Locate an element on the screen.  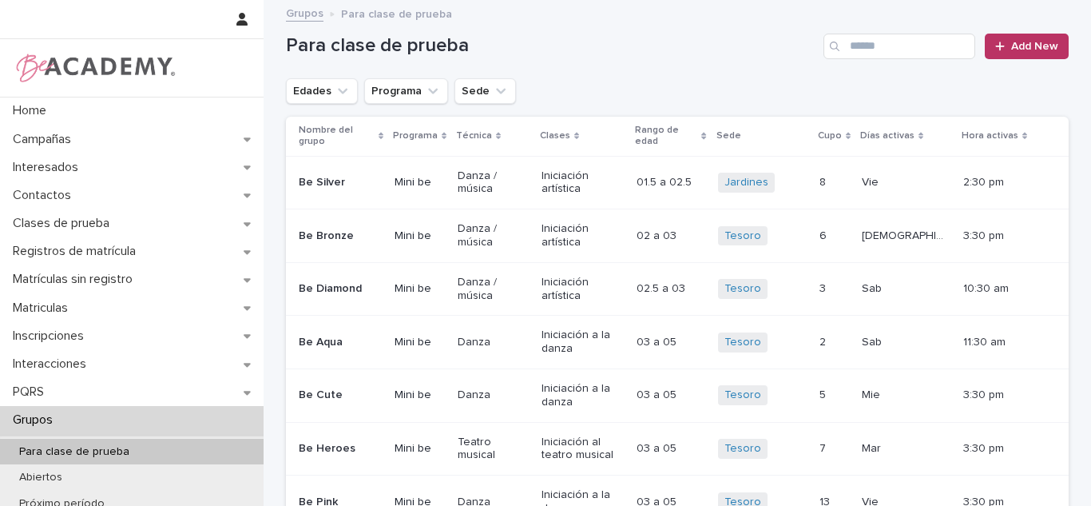
button: Edades is located at coordinates (322, 91).